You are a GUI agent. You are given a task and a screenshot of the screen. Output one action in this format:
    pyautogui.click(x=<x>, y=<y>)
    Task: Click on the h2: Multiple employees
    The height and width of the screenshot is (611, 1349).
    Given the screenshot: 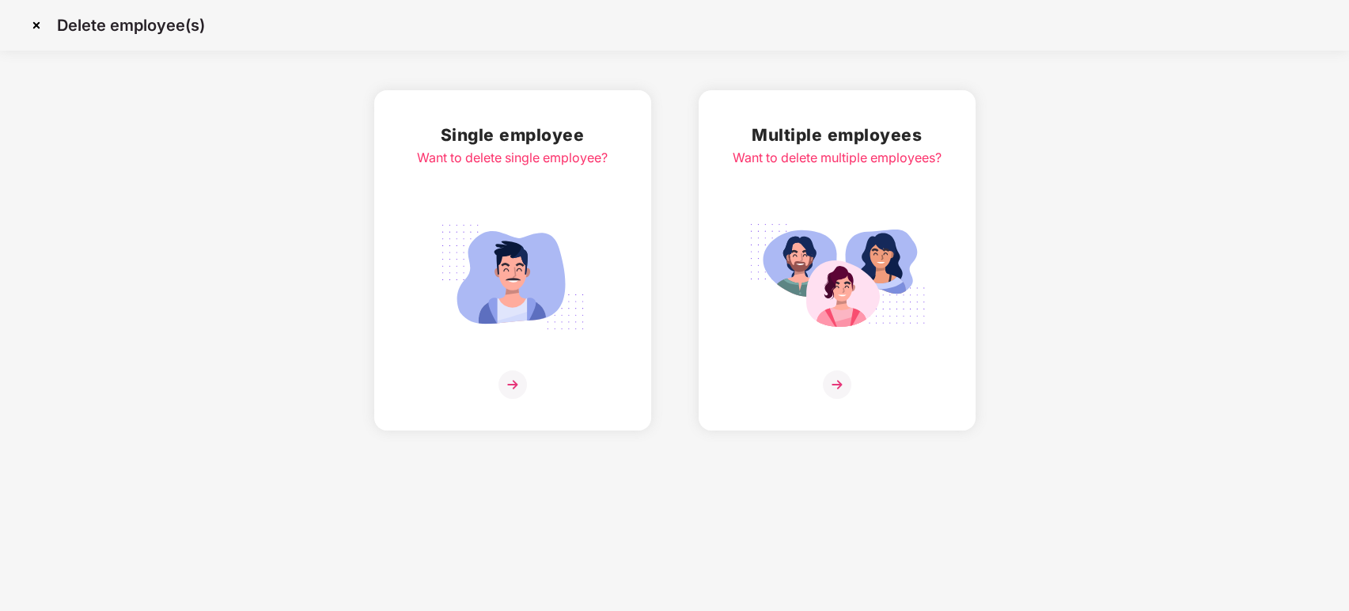 What is the action you would take?
    pyautogui.click(x=837, y=134)
    